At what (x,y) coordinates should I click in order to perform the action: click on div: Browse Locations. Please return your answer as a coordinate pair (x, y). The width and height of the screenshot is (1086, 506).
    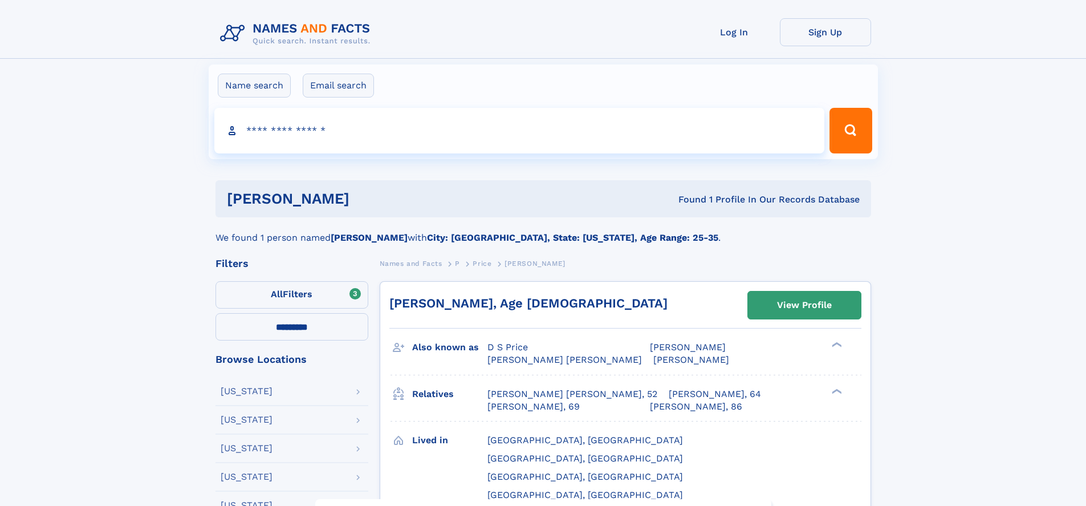
    Looking at the image, I should click on (292, 359).